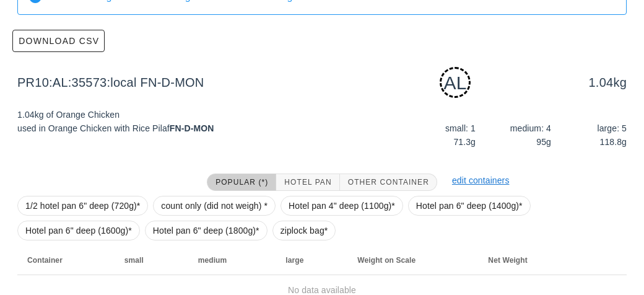 The width and height of the screenshot is (644, 295). What do you see at coordinates (507, 260) in the screenshot?
I see `span: Net Weight` at bounding box center [507, 260].